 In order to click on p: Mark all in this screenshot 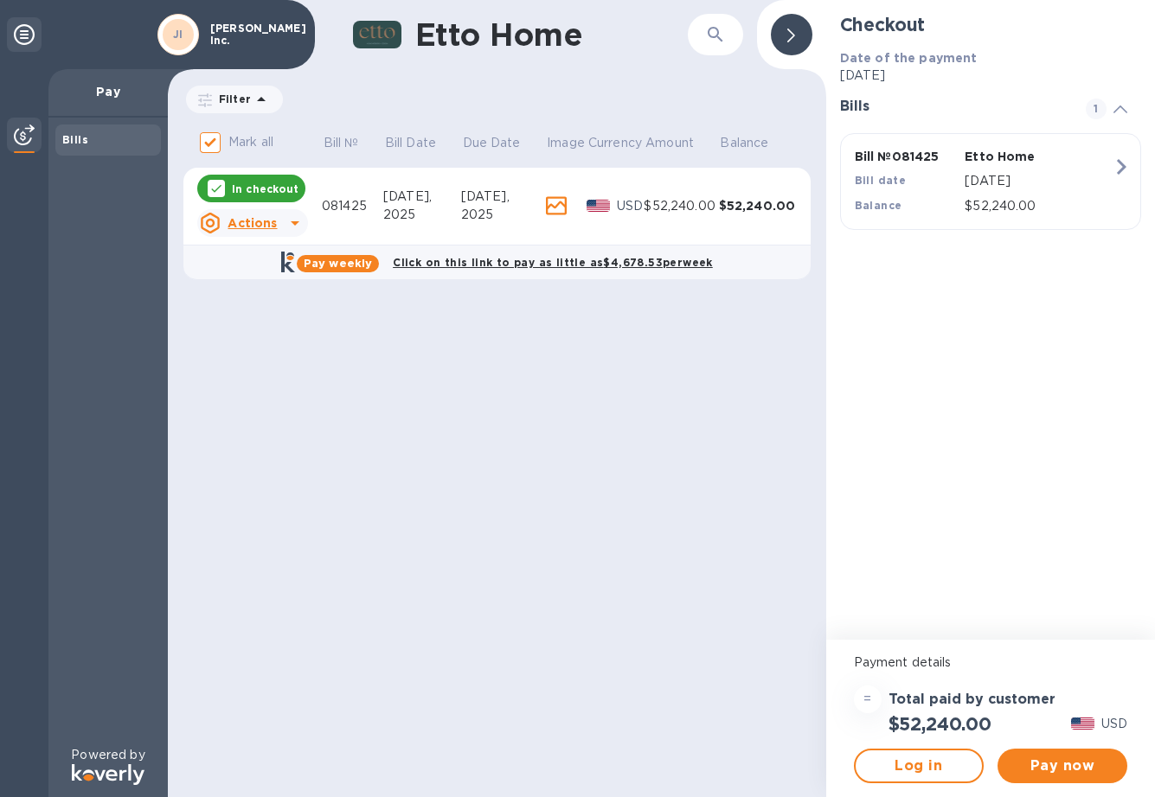, I will do `click(251, 142)`.